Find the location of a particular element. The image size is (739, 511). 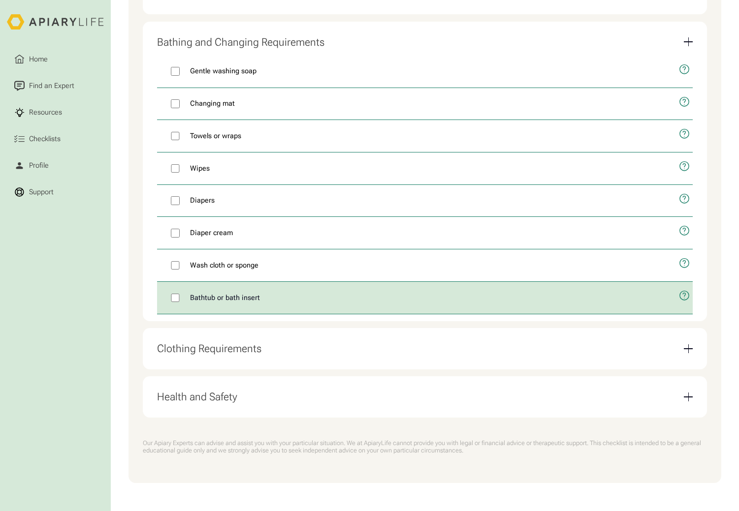

a: Resources is located at coordinates (55, 113).